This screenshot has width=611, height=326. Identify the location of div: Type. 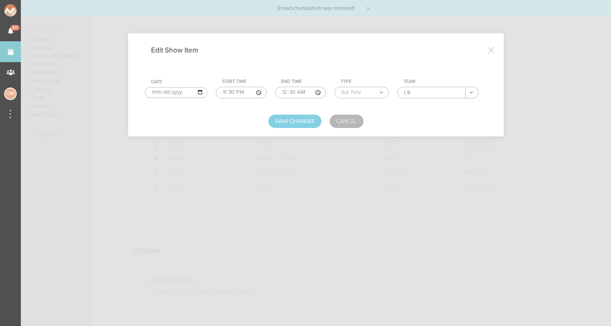
(365, 82).